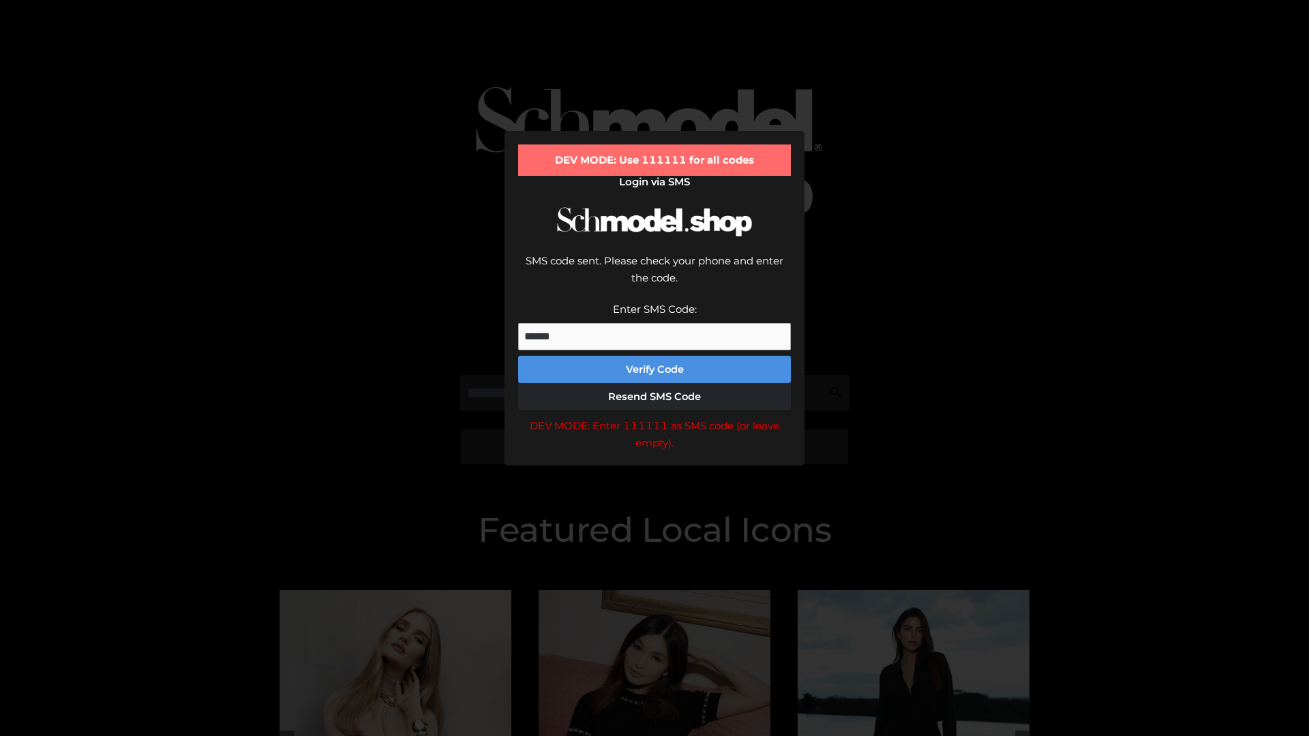 This screenshot has height=736, width=1309. I want to click on button: Verify Code, so click(655, 370).